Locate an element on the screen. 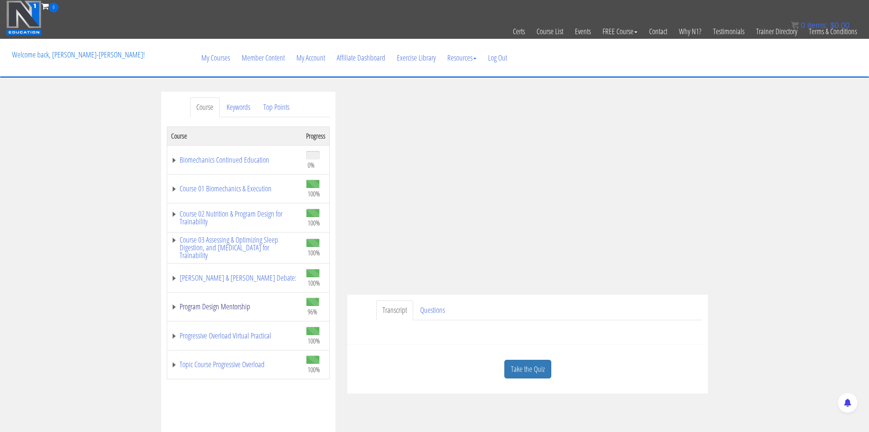  a: My Courses is located at coordinates (216, 58).